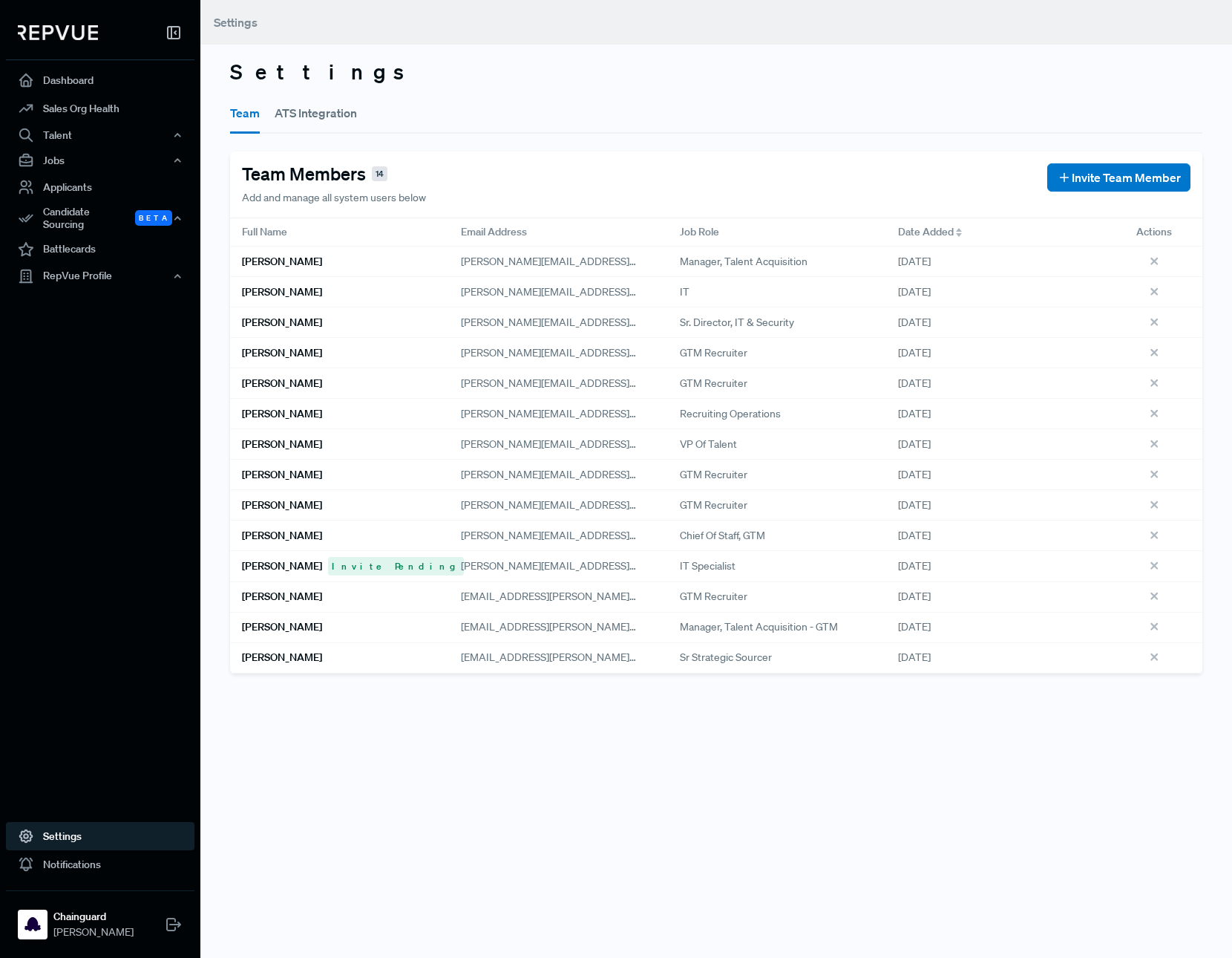 The width and height of the screenshot is (1232, 958). What do you see at coordinates (744, 262) in the screenshot?
I see `span: Manager, Talent Acquisition` at bounding box center [744, 262].